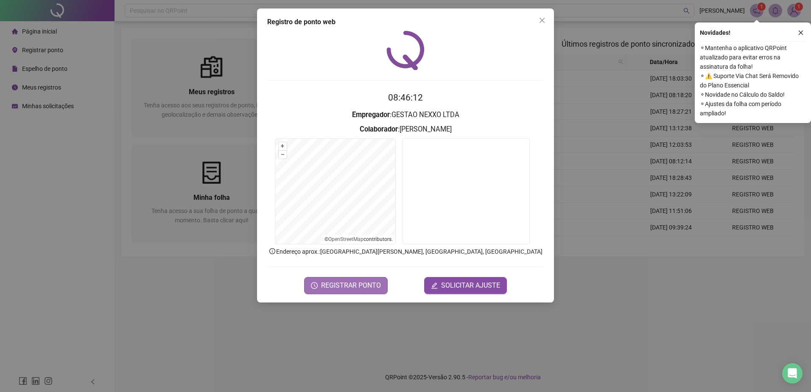 This screenshot has height=392, width=811. Describe the element at coordinates (379, 129) in the screenshot. I see `strong: Colaborador` at that location.